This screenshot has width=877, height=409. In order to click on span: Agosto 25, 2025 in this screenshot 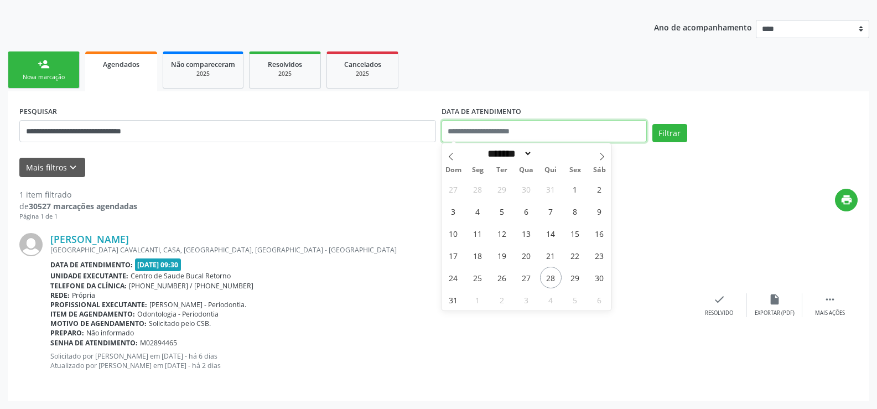, I will do `click(478, 277)`.